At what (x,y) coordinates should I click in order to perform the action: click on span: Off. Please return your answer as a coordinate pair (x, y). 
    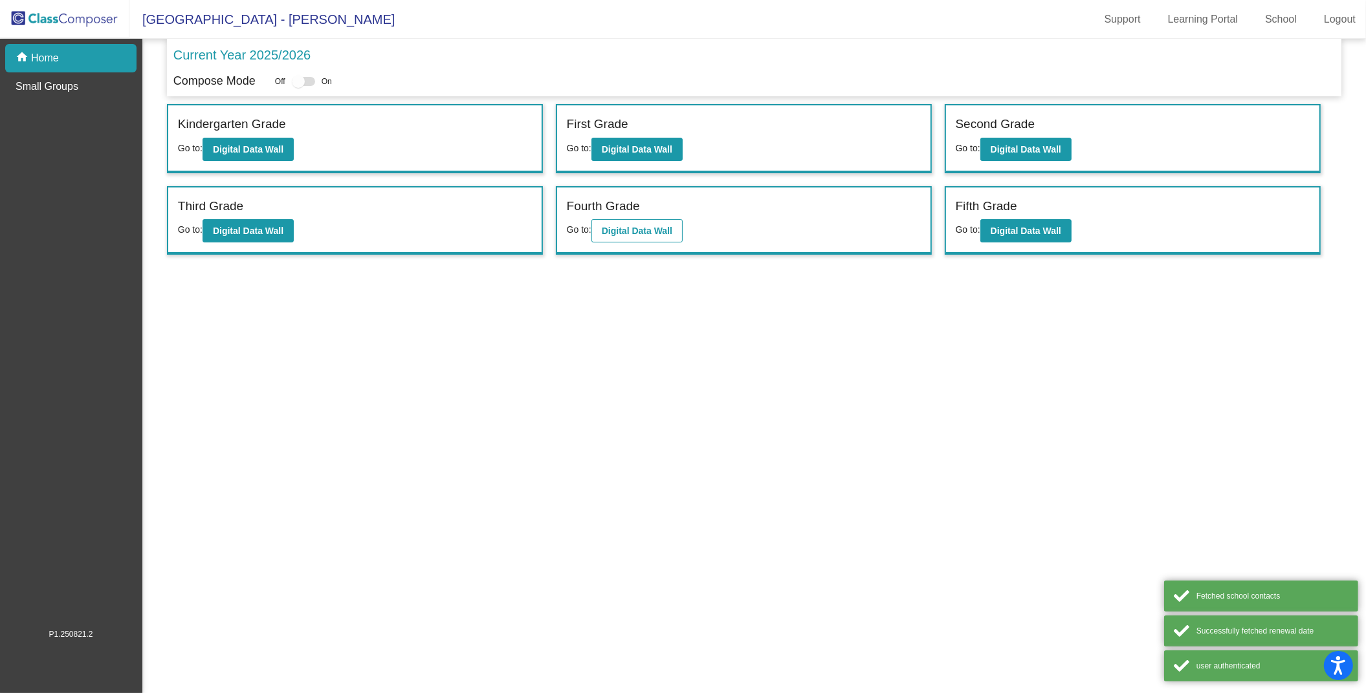
    Looking at the image, I should click on (280, 82).